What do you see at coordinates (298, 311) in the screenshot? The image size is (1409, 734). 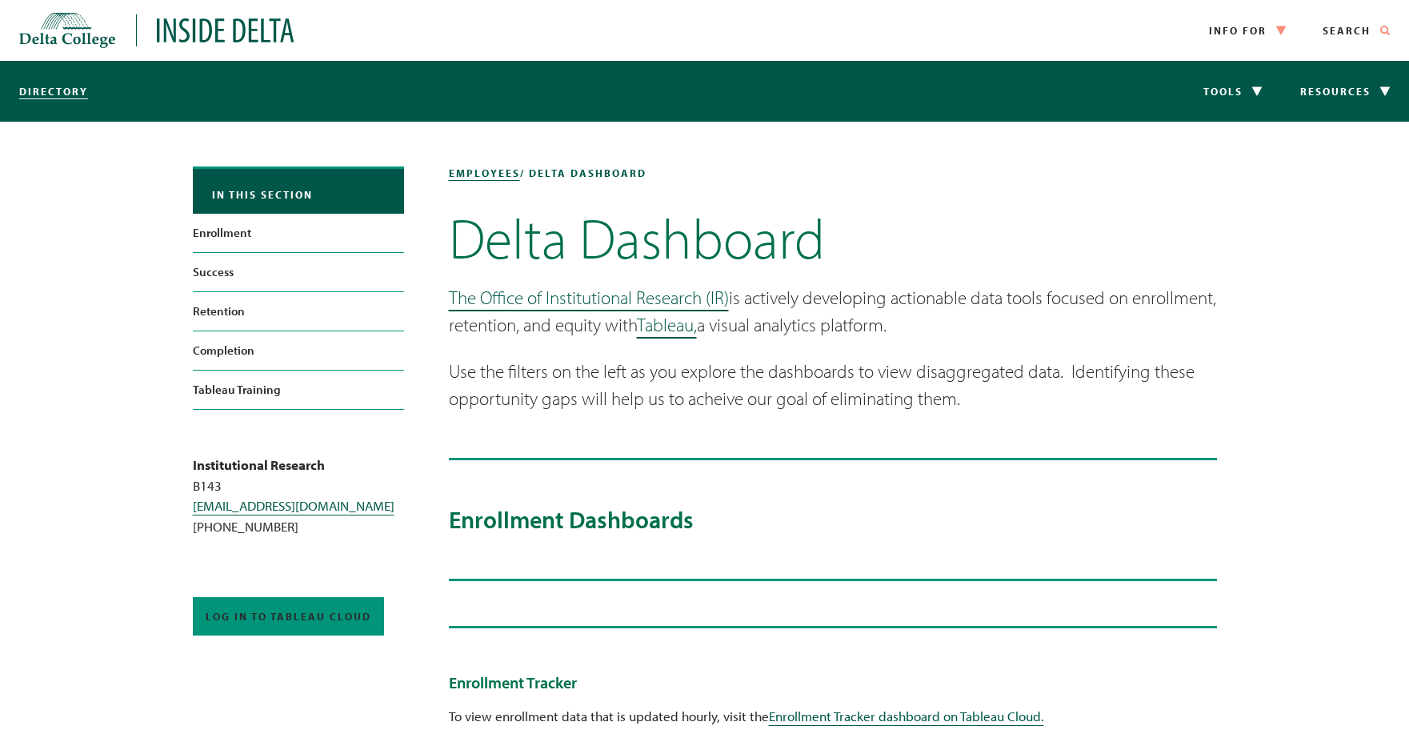 I see `a: Retention` at bounding box center [298, 311].